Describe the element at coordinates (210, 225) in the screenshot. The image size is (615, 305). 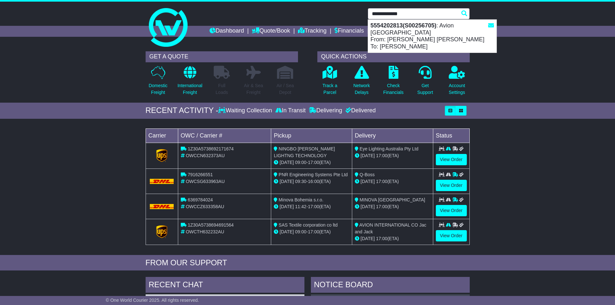
I see `span: 1Z30A5738694691564` at that location.